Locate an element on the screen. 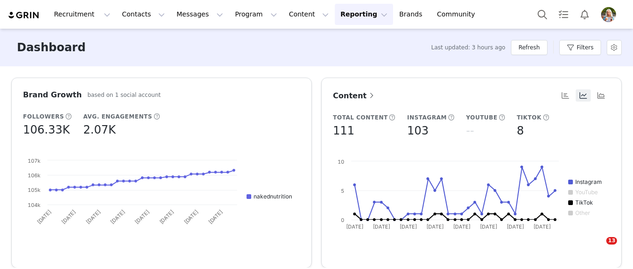 This screenshot has height=269, width=633. text: YouTube is located at coordinates (586, 192).